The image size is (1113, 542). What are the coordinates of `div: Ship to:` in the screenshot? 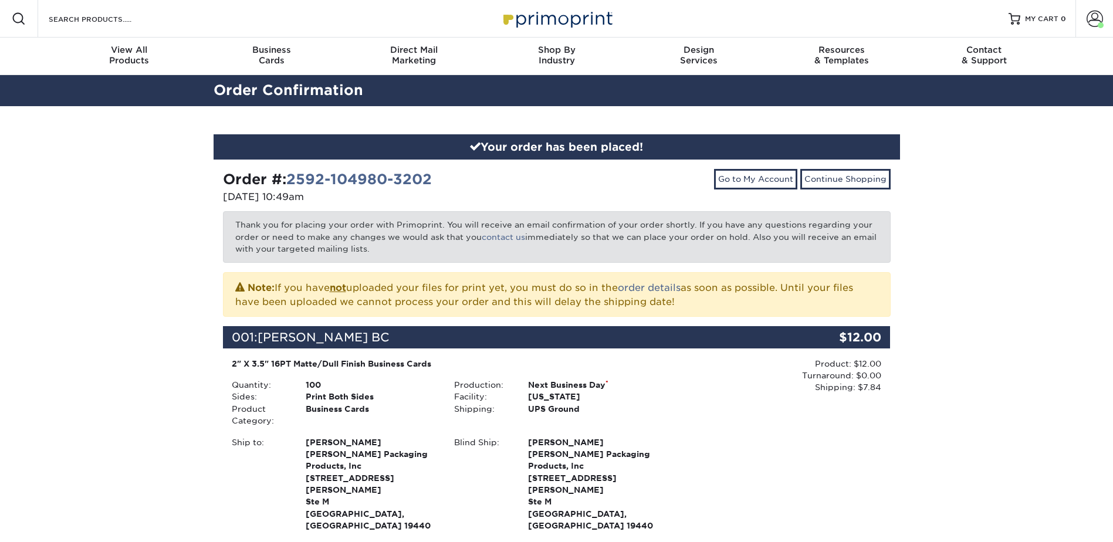 It's located at (260, 484).